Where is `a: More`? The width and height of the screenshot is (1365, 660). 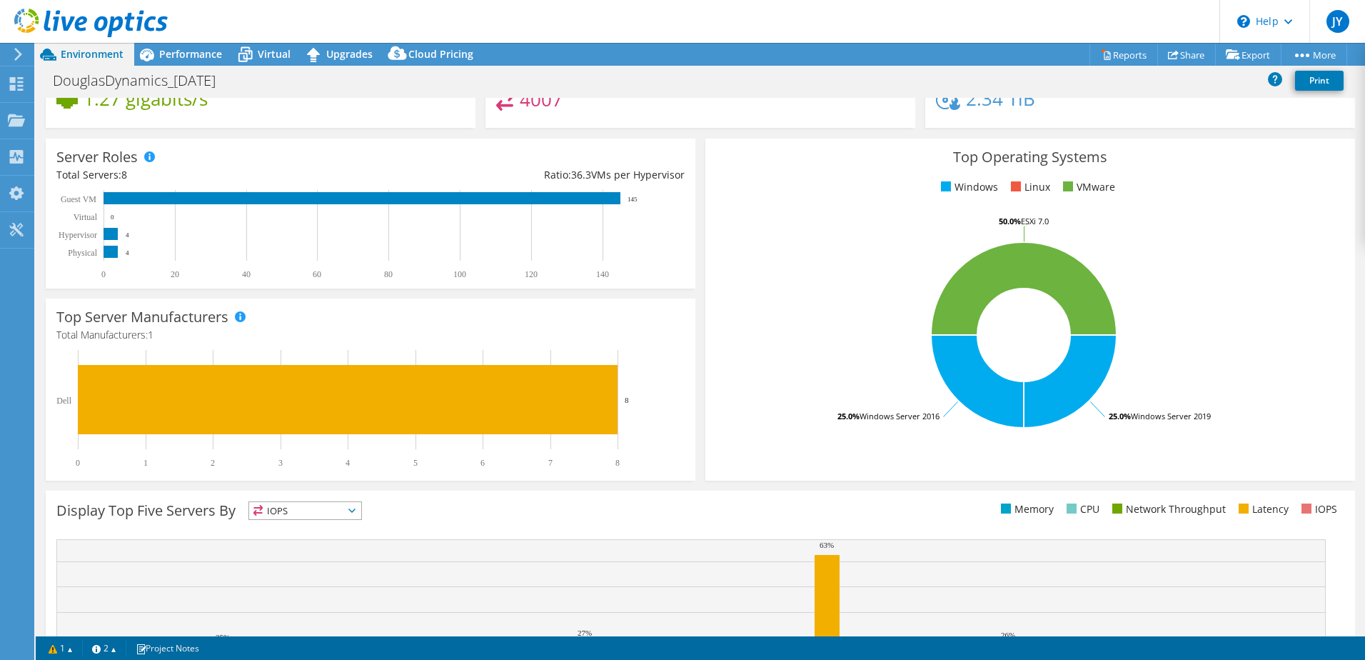
a: More is located at coordinates (1314, 54).